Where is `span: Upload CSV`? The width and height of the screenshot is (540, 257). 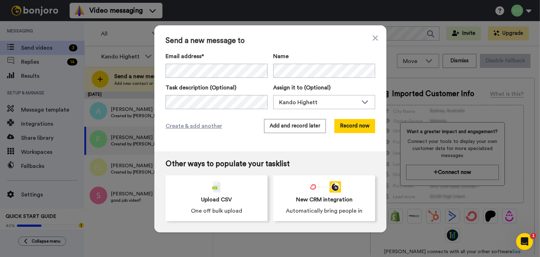
span: Upload CSV is located at coordinates (216, 199).